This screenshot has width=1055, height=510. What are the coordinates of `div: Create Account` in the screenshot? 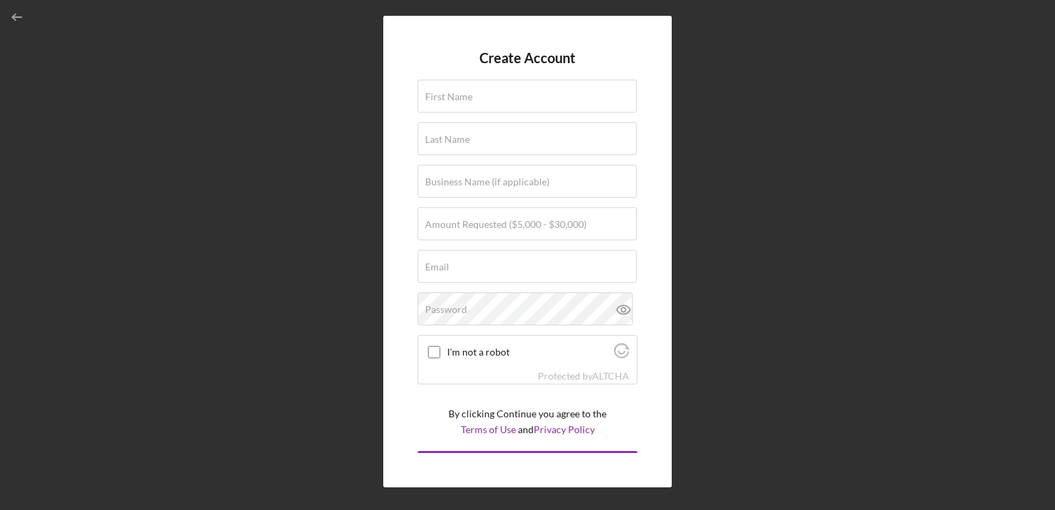 It's located at (517, 465).